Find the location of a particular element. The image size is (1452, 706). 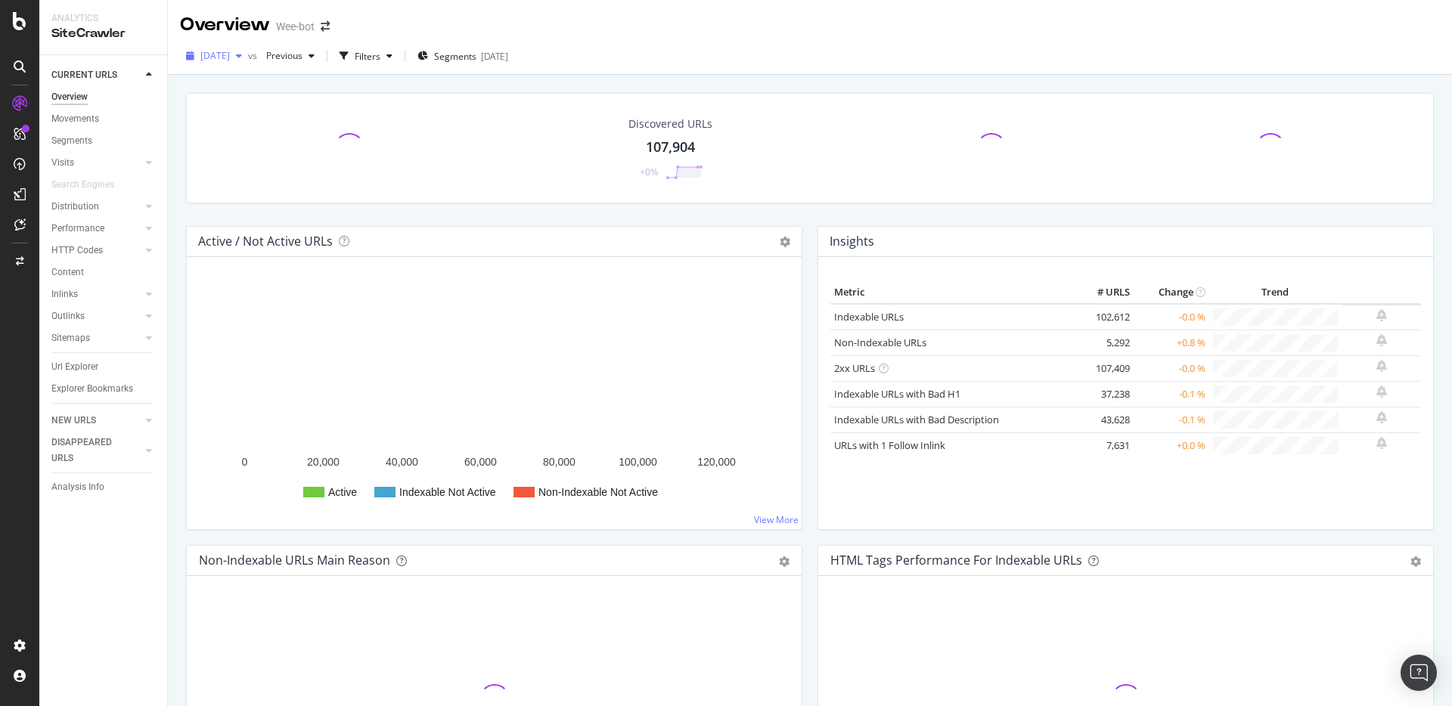

a: HTTP Codes is located at coordinates (96, 250).